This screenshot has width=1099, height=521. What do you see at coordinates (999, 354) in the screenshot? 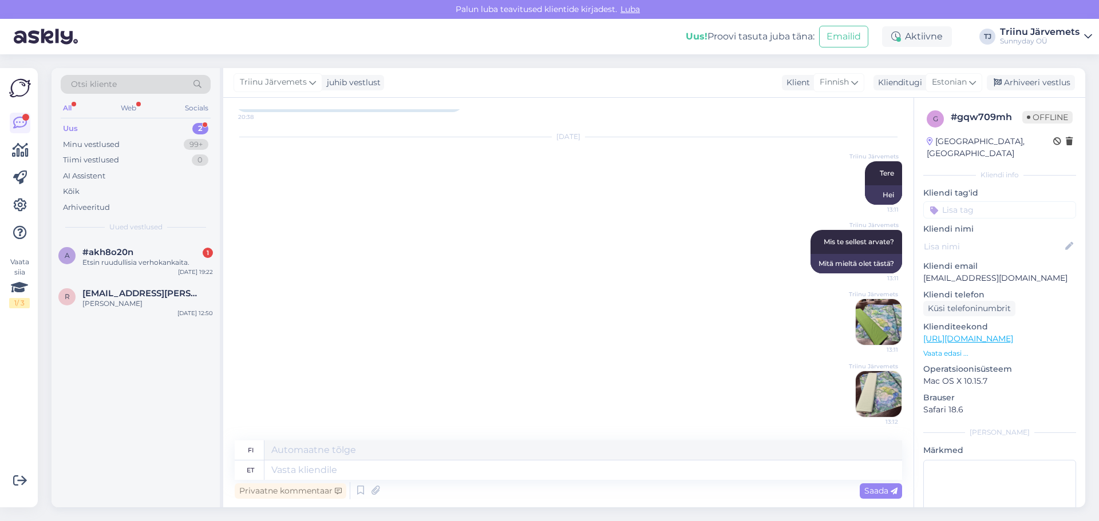
I see `p: Vaata edasi ...` at bounding box center [999, 354].